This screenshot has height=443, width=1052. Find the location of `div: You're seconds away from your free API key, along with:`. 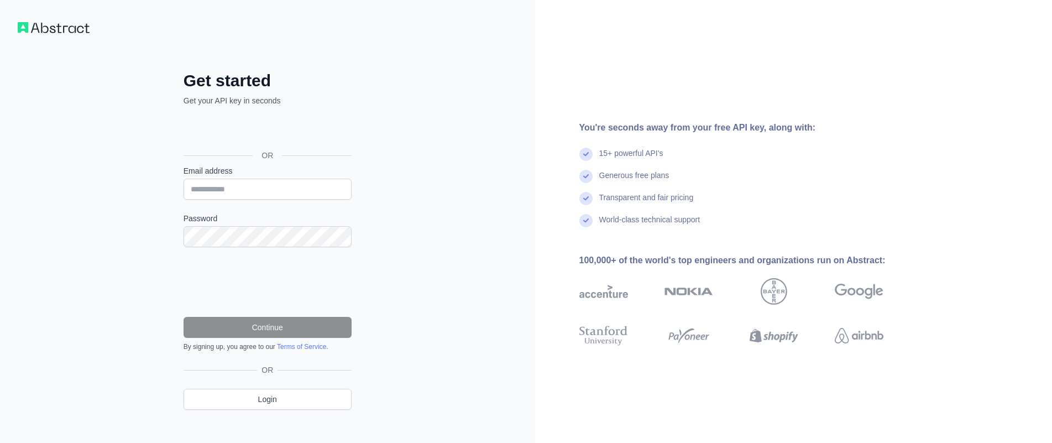

div: You're seconds away from your free API key, along with: is located at coordinates (749, 128).